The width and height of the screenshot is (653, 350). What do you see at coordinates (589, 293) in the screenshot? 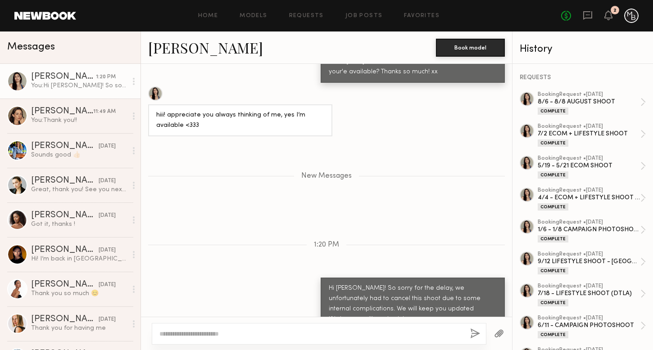
I see `div: 7/18 - LIFESTYLE SHOOT (DTLA)` at bounding box center [589, 293].